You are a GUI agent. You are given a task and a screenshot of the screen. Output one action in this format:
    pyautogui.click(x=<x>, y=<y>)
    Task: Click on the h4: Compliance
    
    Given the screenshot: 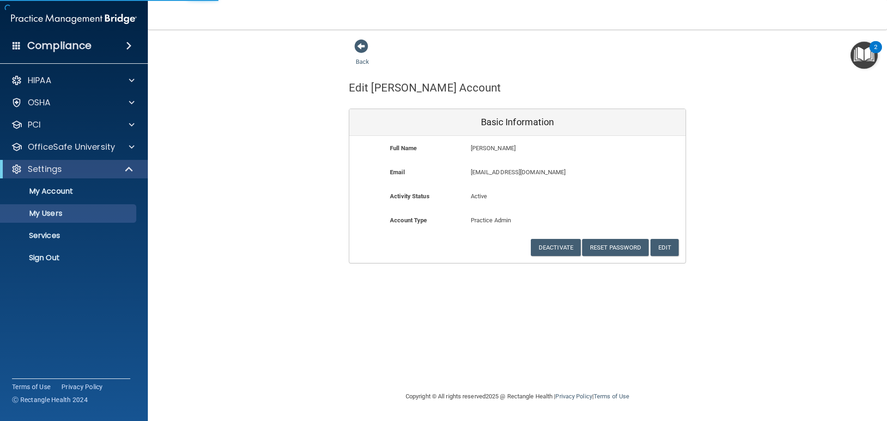 What is the action you would take?
    pyautogui.click(x=59, y=46)
    